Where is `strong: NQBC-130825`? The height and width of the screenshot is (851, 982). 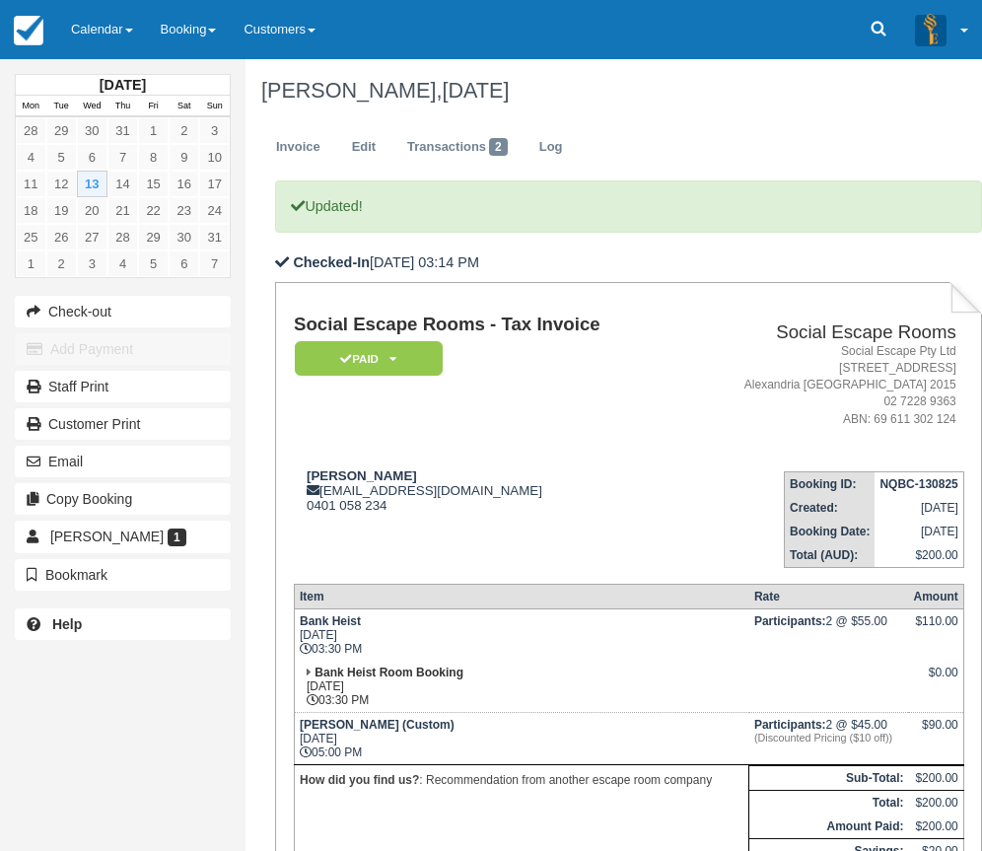 strong: NQBC-130825 is located at coordinates (918, 484).